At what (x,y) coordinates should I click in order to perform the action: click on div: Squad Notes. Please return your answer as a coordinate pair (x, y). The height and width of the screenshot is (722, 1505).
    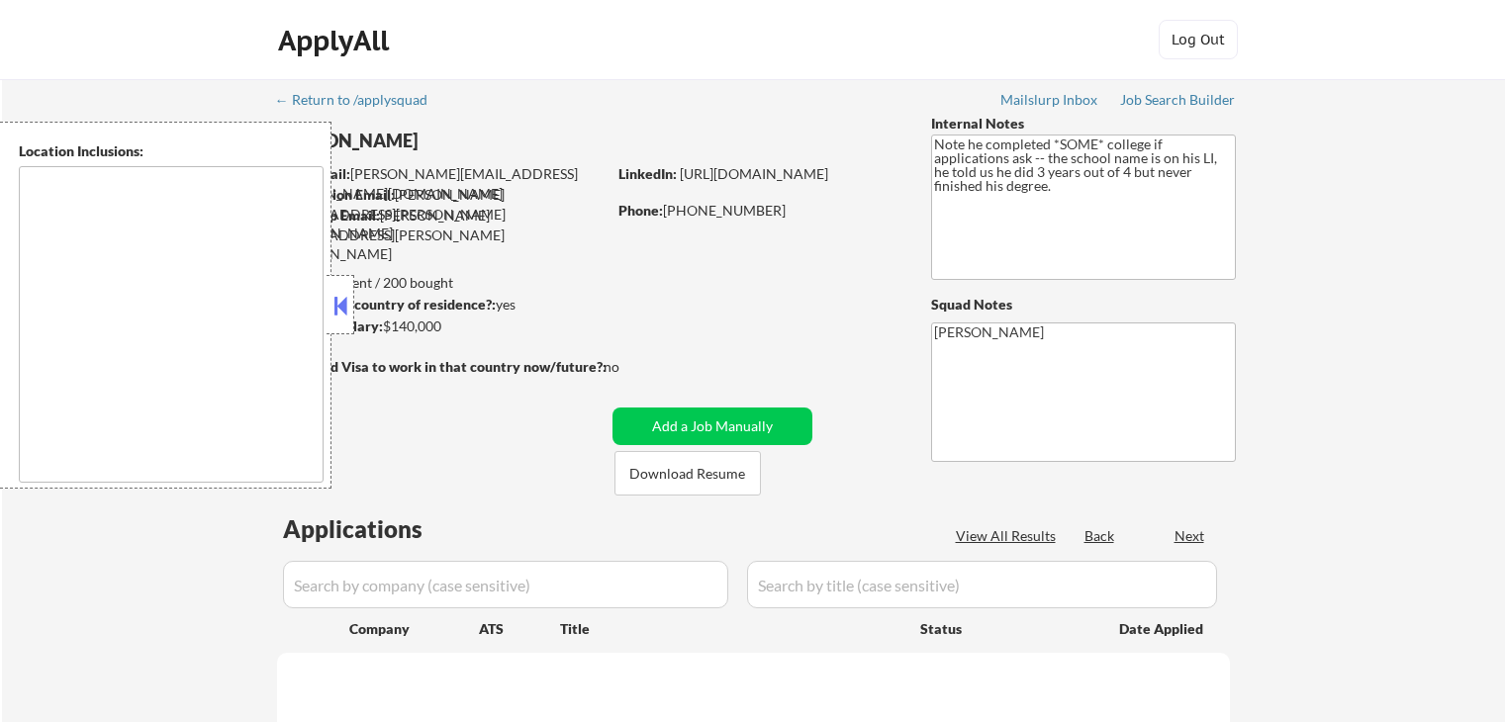
    Looking at the image, I should click on (1083, 305).